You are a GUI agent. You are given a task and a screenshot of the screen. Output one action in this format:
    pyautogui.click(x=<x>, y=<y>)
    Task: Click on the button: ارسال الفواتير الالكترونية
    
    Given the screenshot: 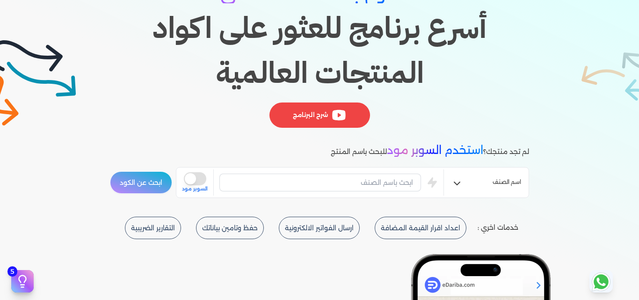 What is the action you would take?
    pyautogui.click(x=319, y=228)
    